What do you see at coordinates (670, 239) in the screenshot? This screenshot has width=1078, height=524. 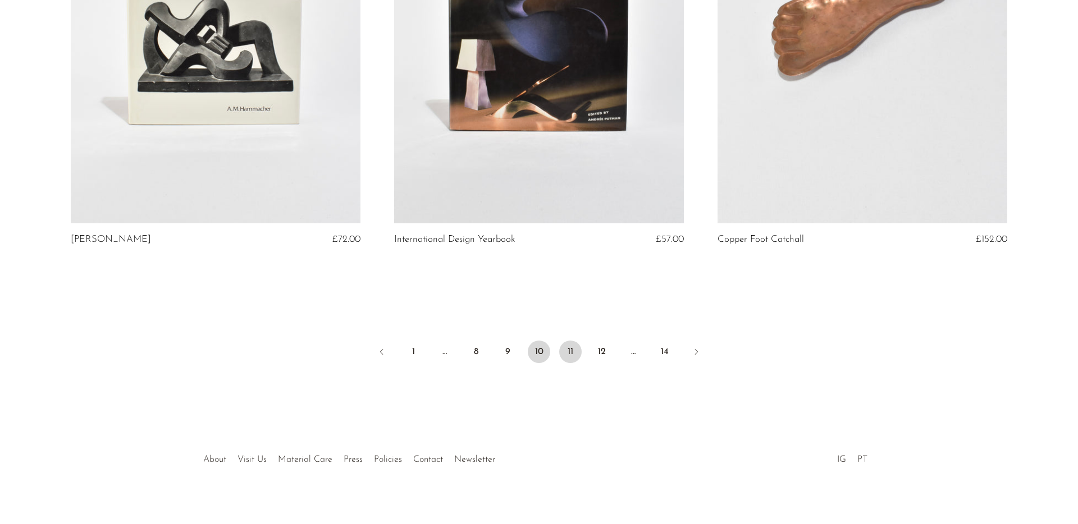 I see `span: £57.00` at bounding box center [670, 239].